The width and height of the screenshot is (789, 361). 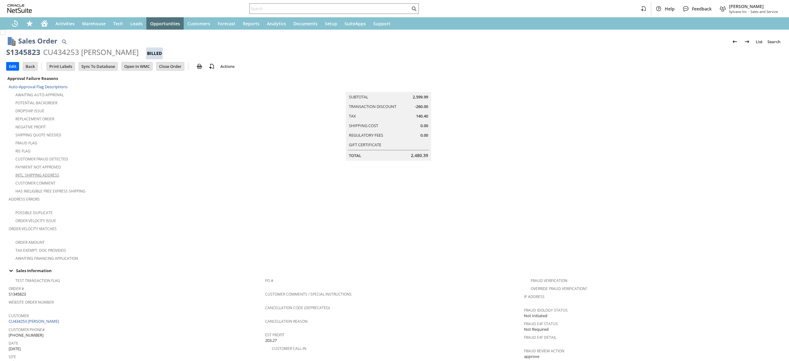 I want to click on a: Site, so click(x=12, y=356).